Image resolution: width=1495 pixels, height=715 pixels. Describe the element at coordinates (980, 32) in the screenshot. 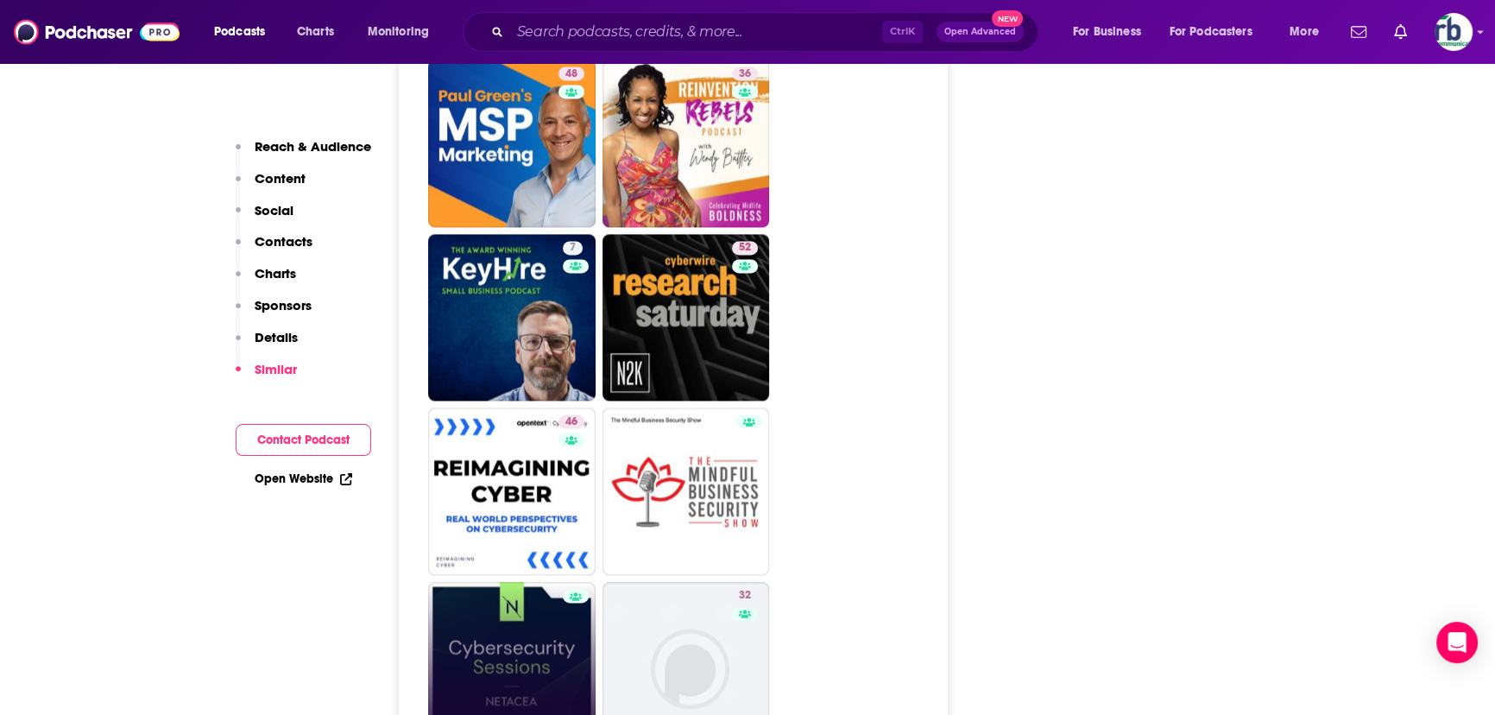

I see `span: Open Advanced` at that location.